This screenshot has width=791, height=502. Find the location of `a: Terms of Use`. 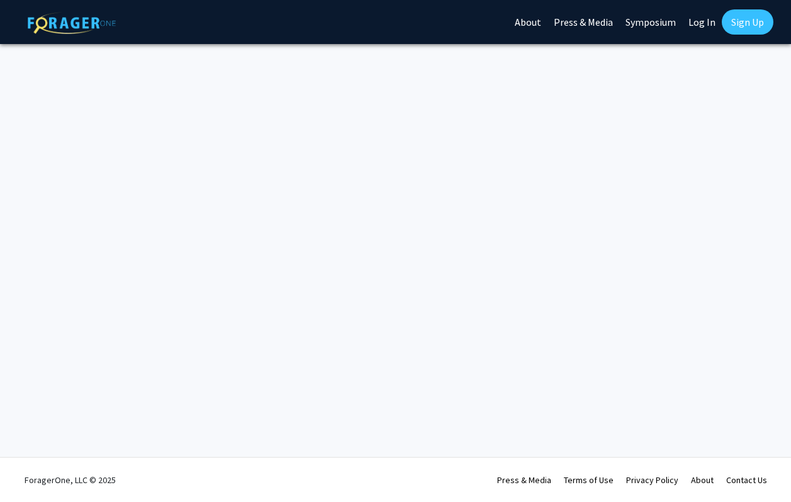

a: Terms of Use is located at coordinates (589, 480).